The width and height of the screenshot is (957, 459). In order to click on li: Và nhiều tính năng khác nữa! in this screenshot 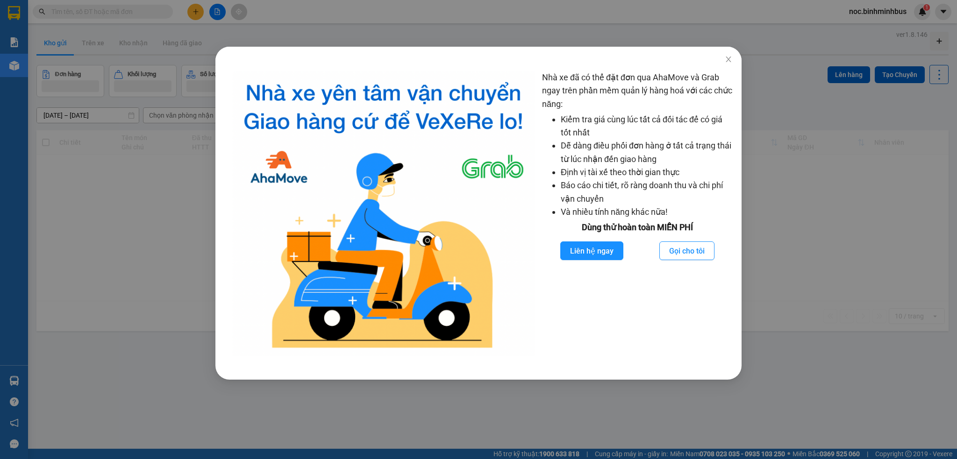, I will do `click(646, 212)`.